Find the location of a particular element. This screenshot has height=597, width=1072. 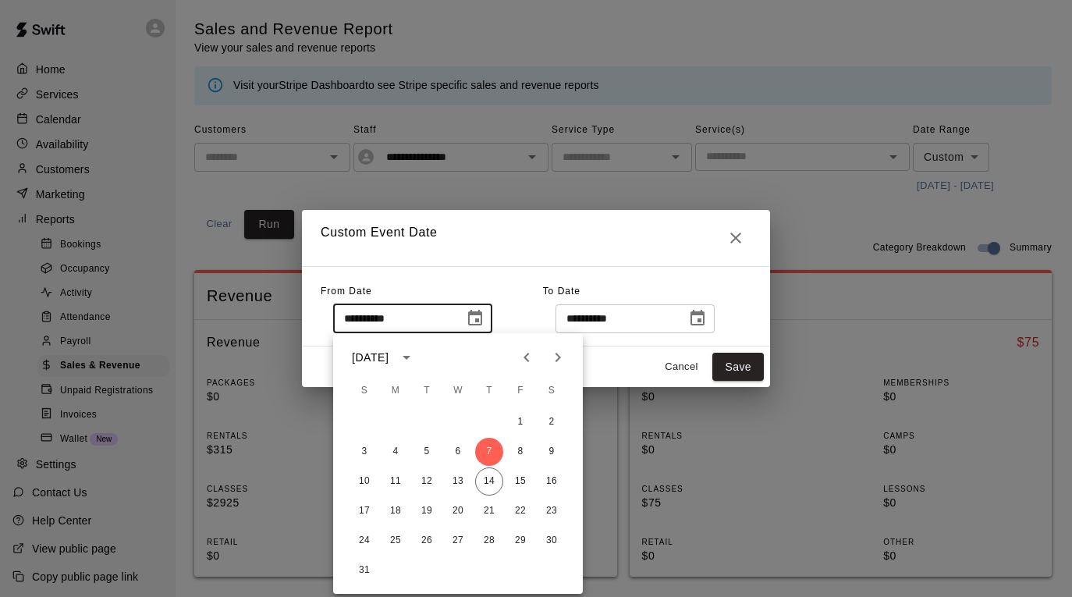

span: Monday is located at coordinates (396, 391).